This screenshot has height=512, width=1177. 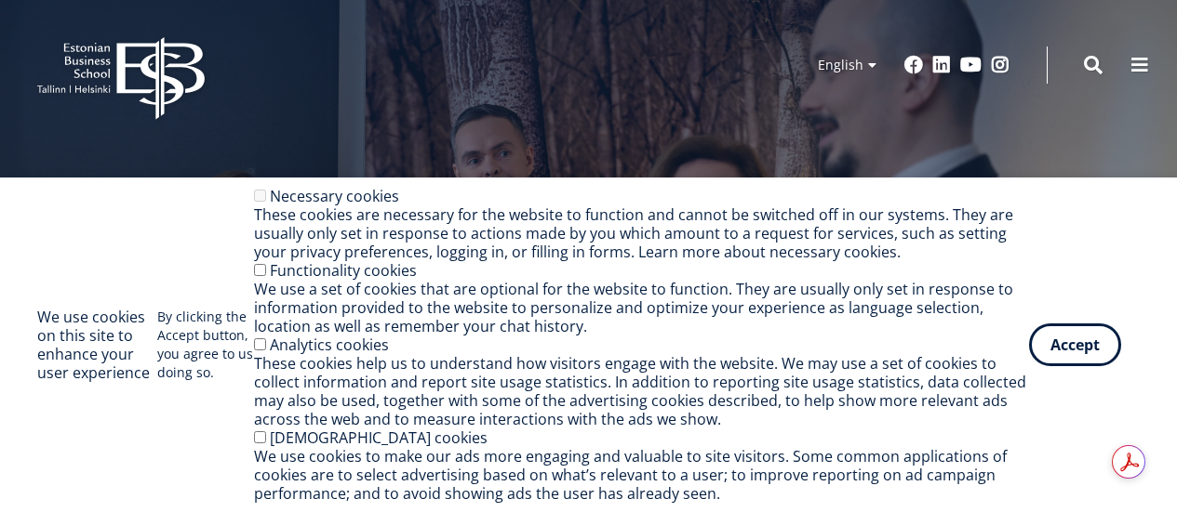 I want to click on label: Functionality cookies, so click(x=343, y=271).